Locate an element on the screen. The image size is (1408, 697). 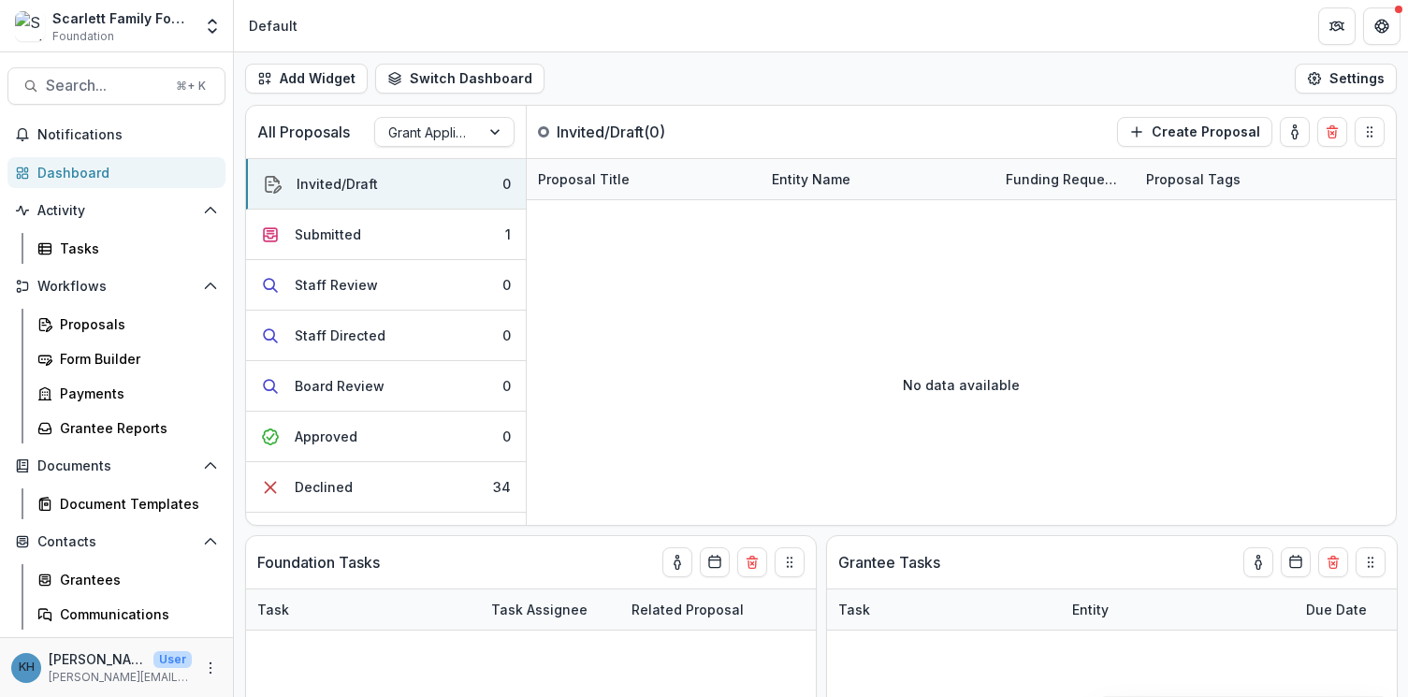
div: Grantees is located at coordinates (135, 579).